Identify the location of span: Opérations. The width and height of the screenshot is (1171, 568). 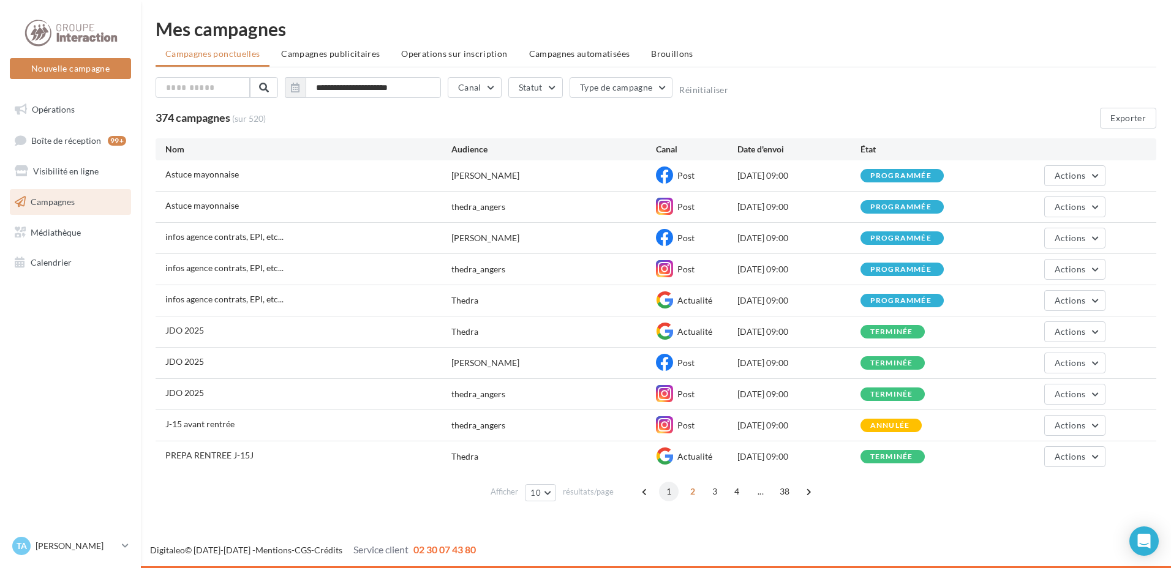
(53, 109).